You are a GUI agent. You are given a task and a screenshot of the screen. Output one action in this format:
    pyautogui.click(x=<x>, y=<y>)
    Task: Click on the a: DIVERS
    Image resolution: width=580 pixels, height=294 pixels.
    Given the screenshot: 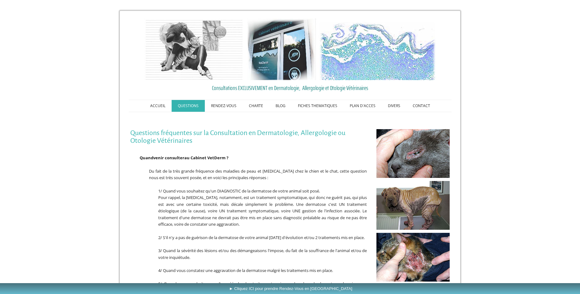 What is the action you would take?
    pyautogui.click(x=394, y=106)
    